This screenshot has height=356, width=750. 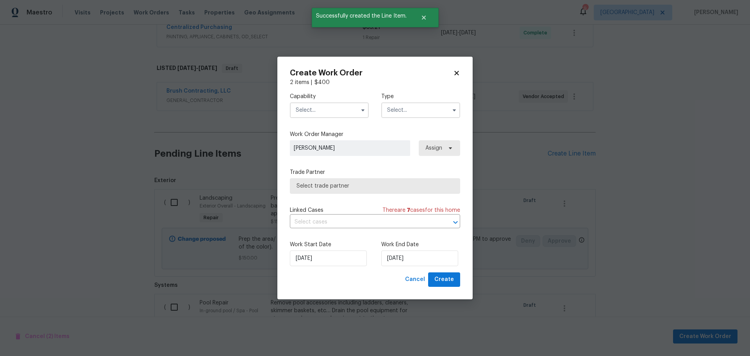 I want to click on button: Close, so click(x=424, y=18).